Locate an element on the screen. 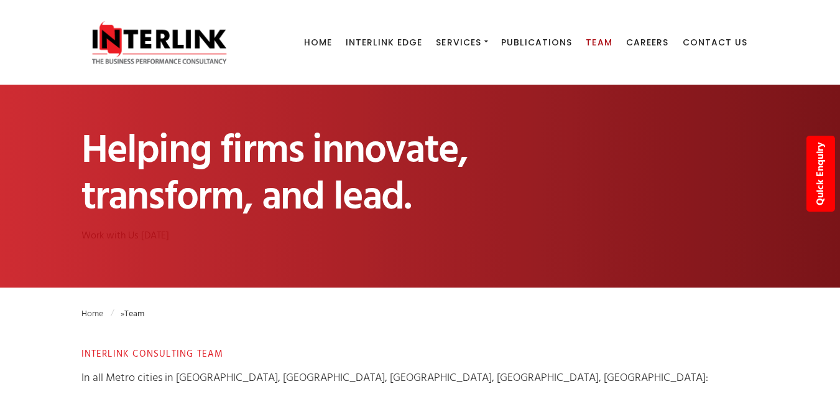 This screenshot has width=840, height=399. span: INTERLINK CONSULTING TEAM is located at coordinates (152, 354).